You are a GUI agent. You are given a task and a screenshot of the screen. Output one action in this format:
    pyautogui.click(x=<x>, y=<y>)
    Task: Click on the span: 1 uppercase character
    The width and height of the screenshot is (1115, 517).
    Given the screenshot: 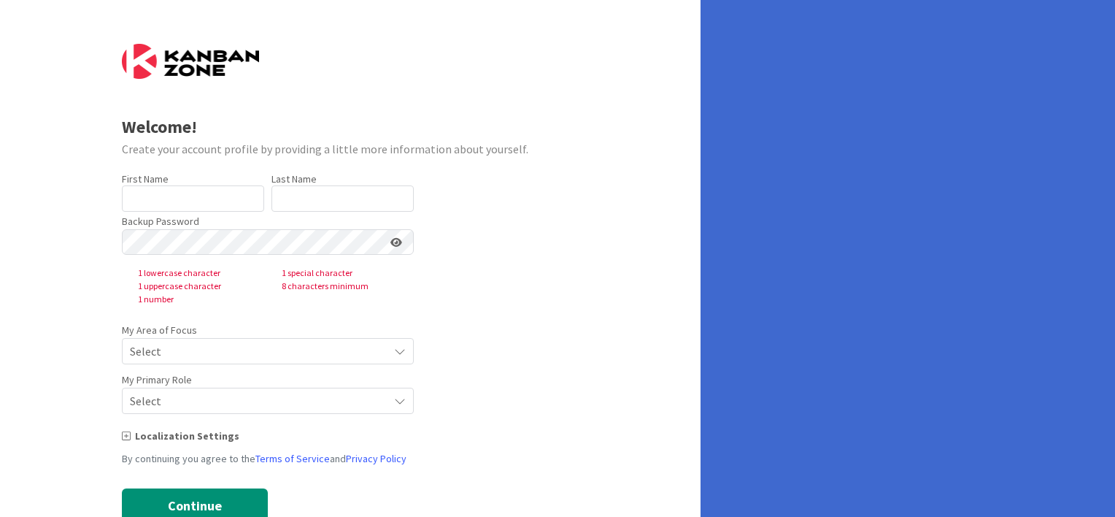 What is the action you would take?
    pyautogui.click(x=198, y=286)
    